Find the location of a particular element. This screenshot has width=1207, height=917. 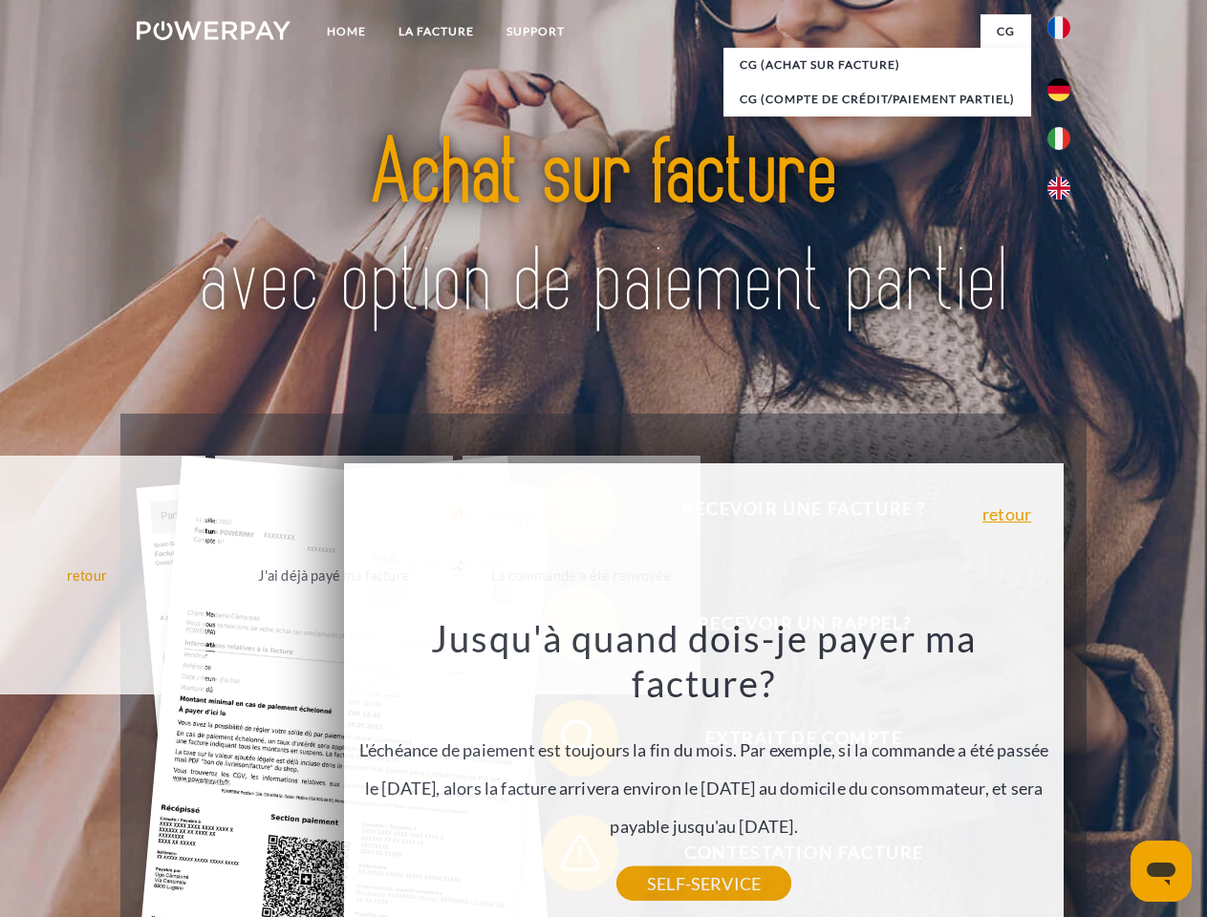

img: fr is located at coordinates (1059, 28).